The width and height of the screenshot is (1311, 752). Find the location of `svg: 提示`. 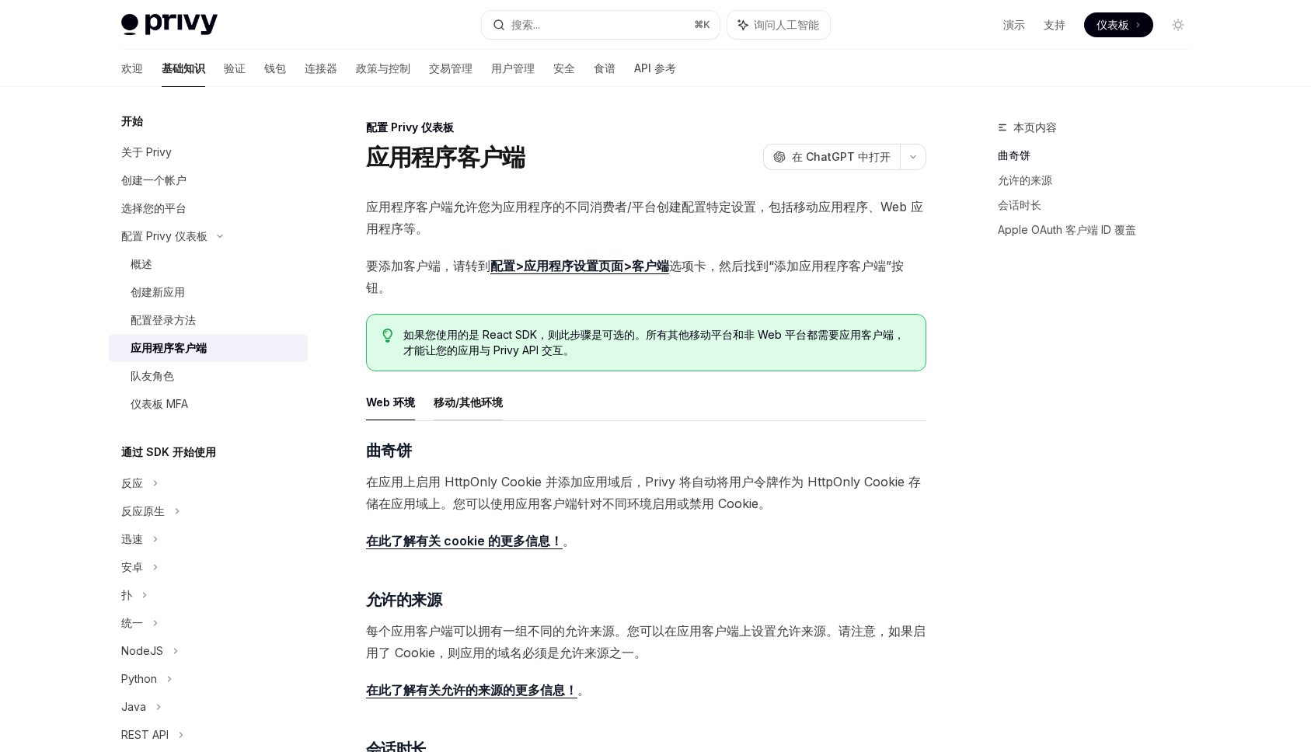

svg: 提示 is located at coordinates (388, 336).